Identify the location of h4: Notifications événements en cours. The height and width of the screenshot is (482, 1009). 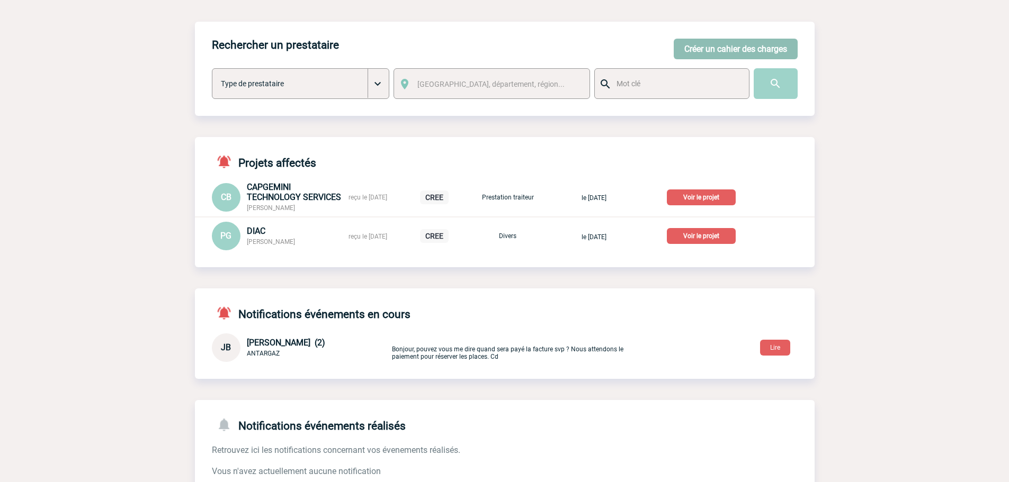
(311, 313).